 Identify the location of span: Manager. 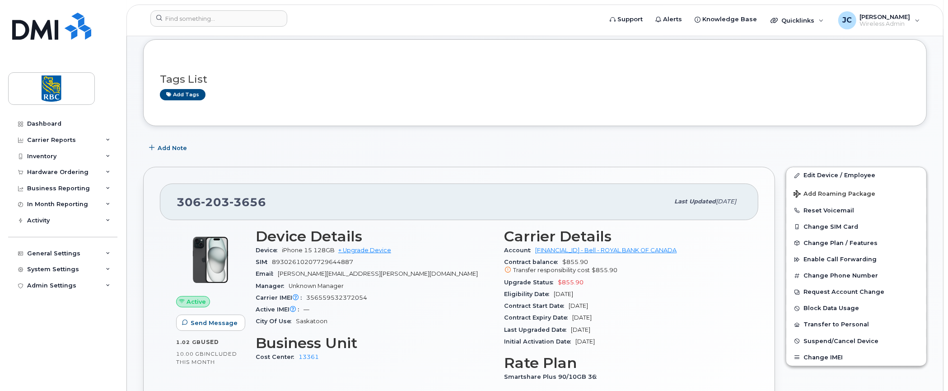
(272, 285).